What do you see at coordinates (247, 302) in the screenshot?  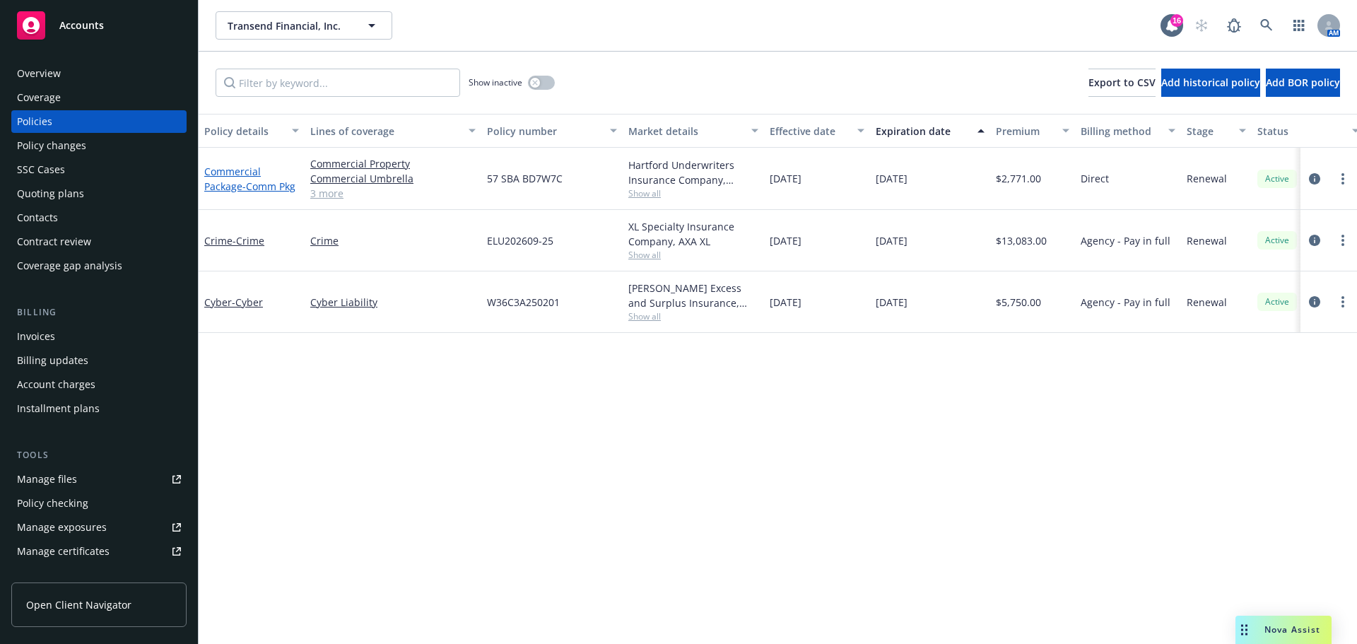 I see `span: - Cyber` at bounding box center [247, 302].